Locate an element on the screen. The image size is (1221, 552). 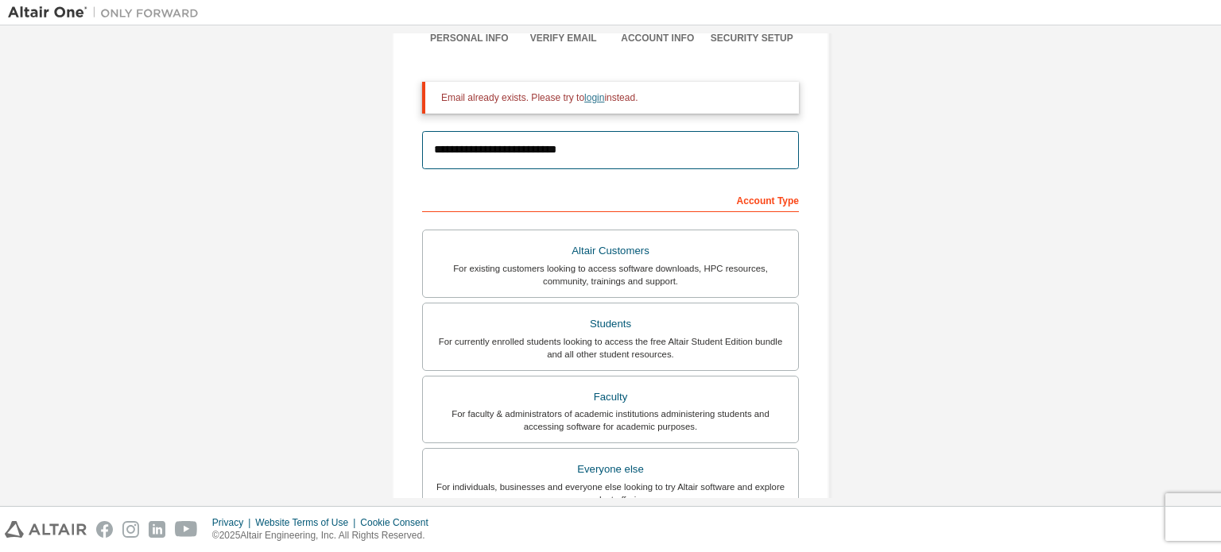
div: For faculty & administrators of academic institutions administering students and accessing softwa... is located at coordinates (610, 420).